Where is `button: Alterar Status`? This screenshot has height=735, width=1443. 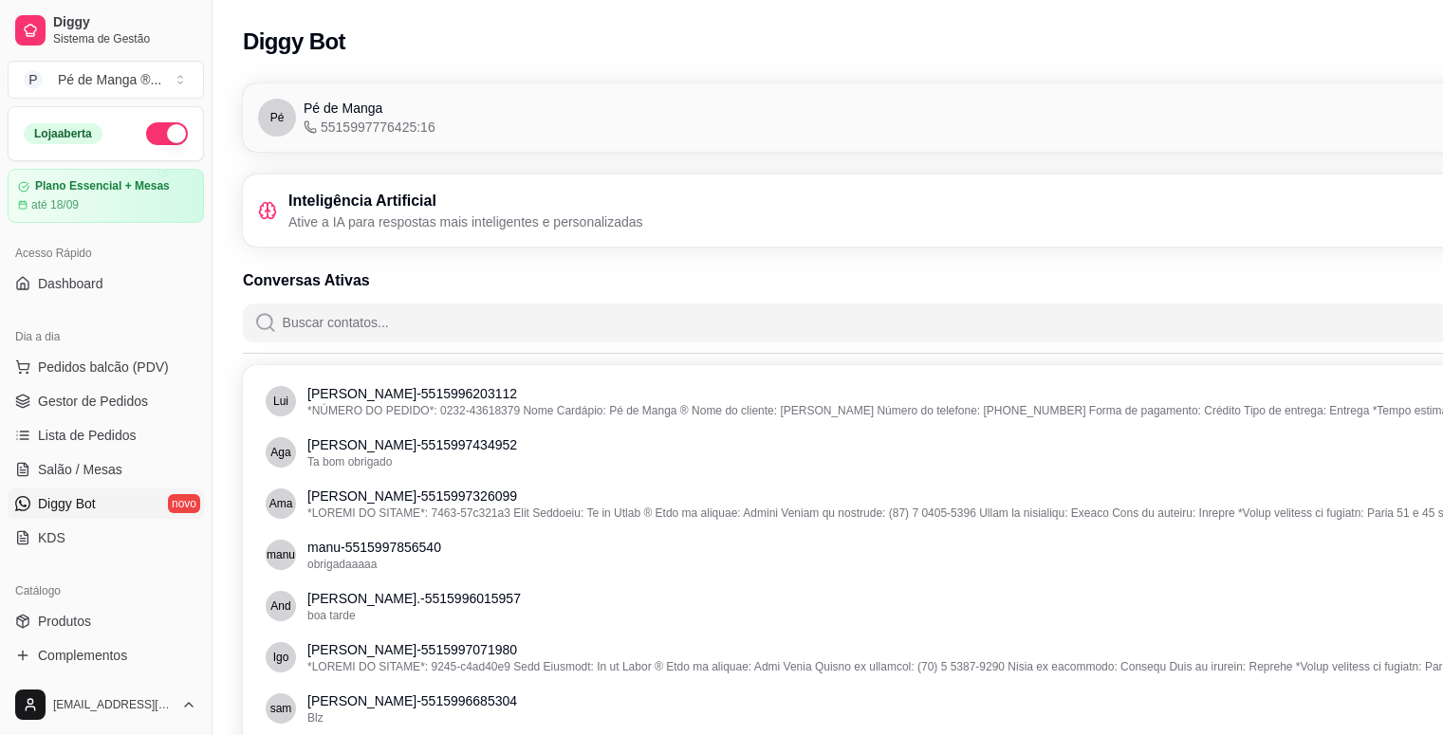
button: Alterar Status is located at coordinates (167, 134).